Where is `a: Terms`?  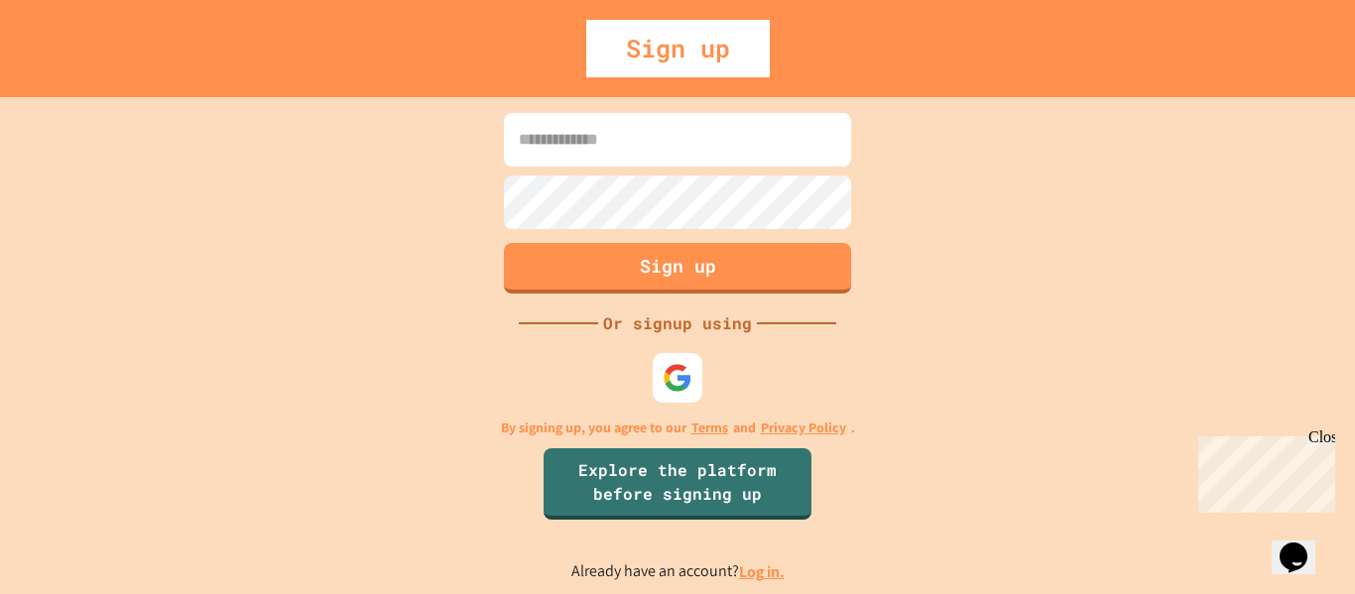
a: Terms is located at coordinates (709, 427).